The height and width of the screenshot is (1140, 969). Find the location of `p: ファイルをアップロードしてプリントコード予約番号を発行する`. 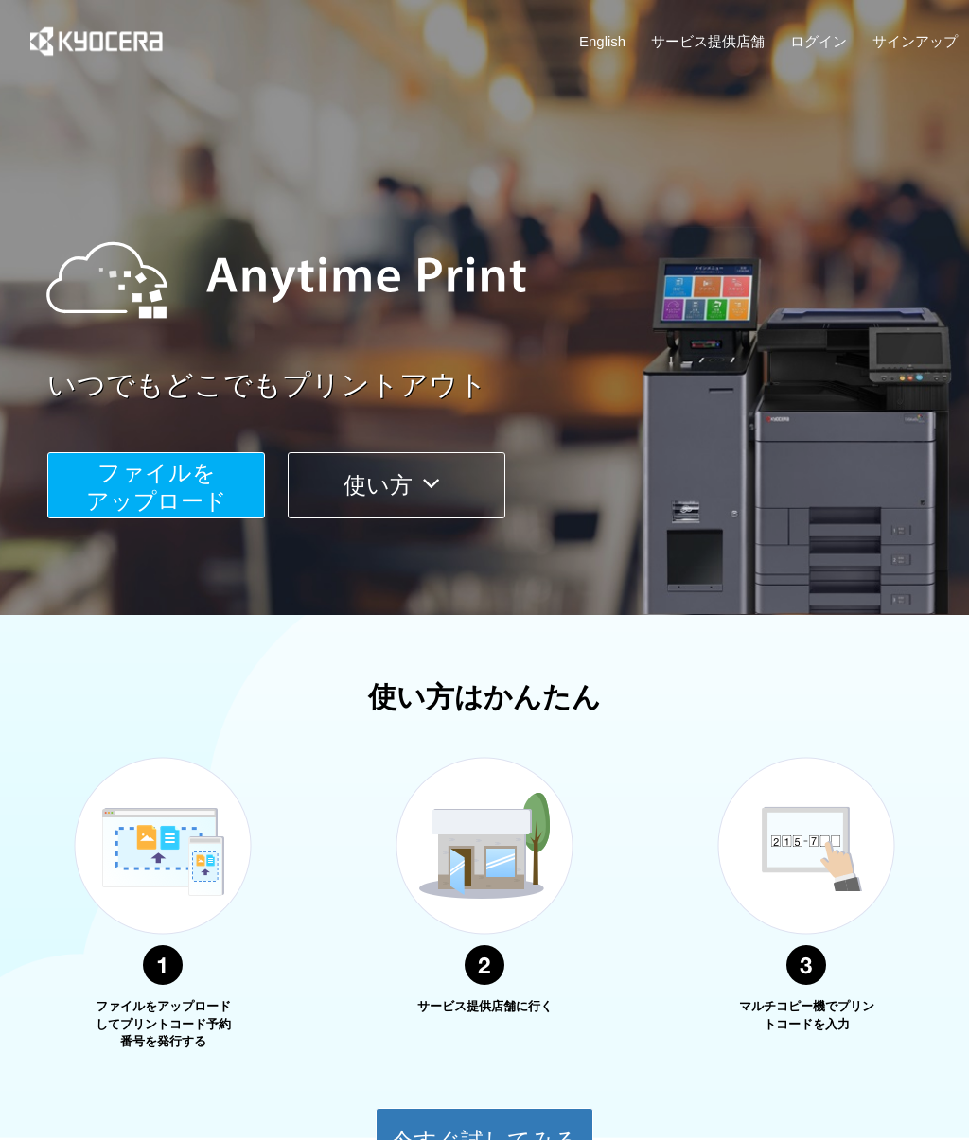

p: ファイルをアップロードしてプリントコード予約番号を発行する is located at coordinates (163, 1025).